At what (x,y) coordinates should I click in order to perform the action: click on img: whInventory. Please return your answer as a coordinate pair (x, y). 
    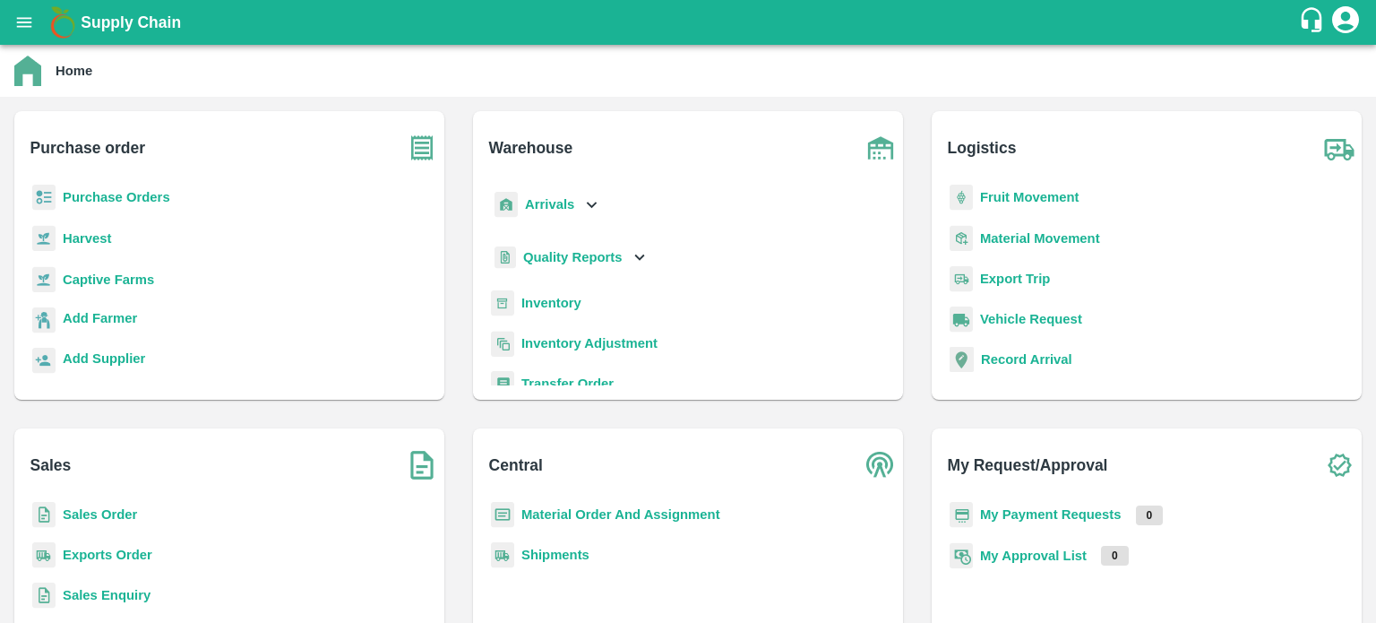
    Looking at the image, I should click on (503, 303).